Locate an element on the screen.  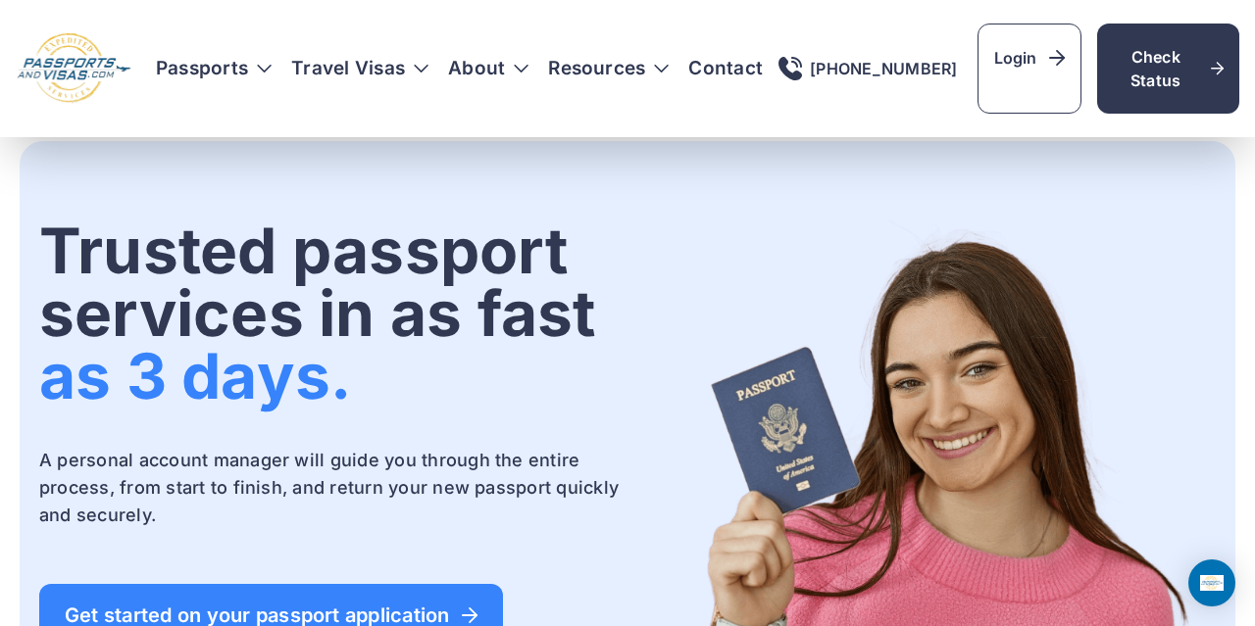
h3: Passports is located at coordinates (214, 69).